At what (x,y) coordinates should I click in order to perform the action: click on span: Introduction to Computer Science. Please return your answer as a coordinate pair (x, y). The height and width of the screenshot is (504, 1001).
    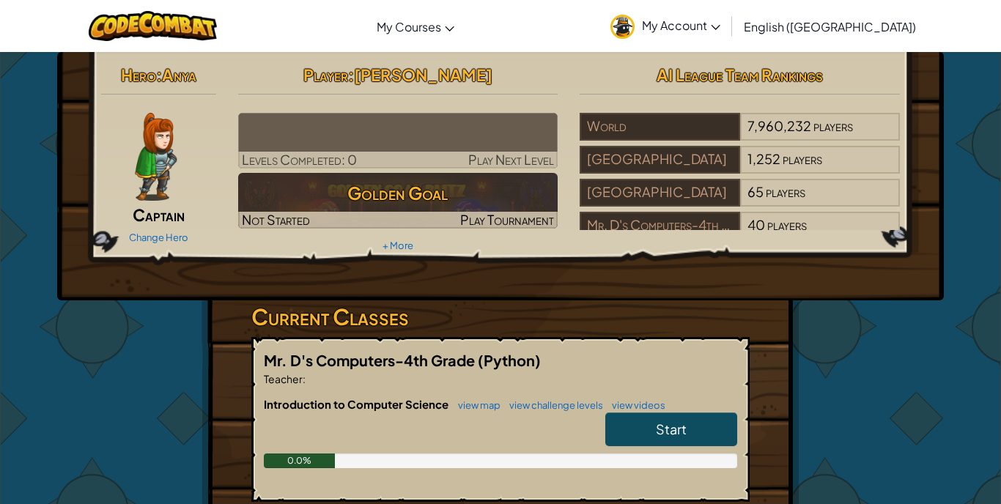
    Looking at the image, I should click on (357, 404).